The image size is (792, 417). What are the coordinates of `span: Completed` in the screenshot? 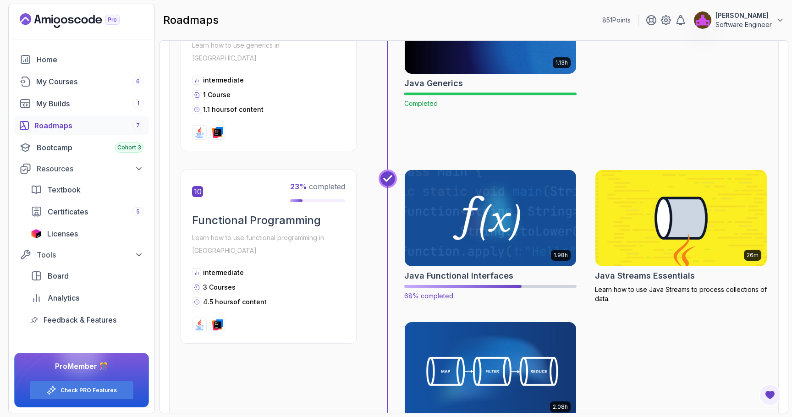 It's located at (421, 103).